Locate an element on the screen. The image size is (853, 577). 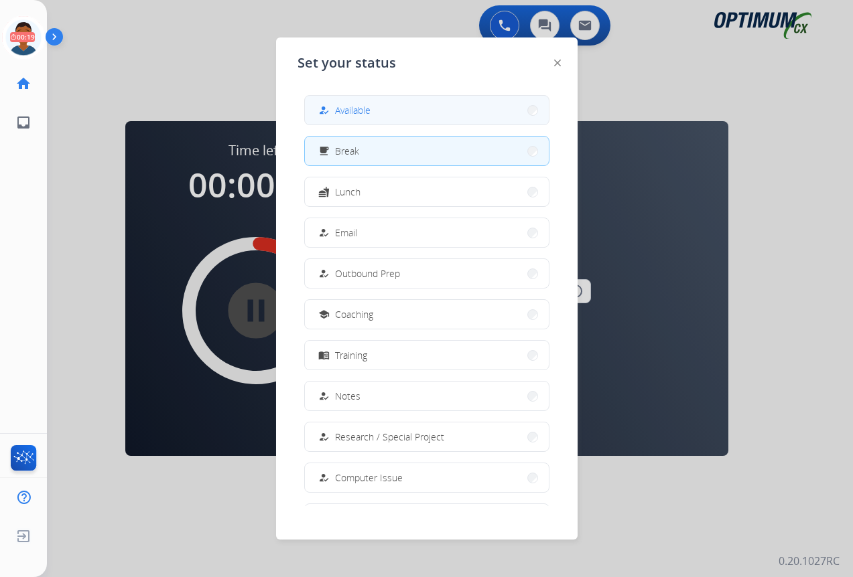
mat-icon: inbox is located at coordinates (23, 123).